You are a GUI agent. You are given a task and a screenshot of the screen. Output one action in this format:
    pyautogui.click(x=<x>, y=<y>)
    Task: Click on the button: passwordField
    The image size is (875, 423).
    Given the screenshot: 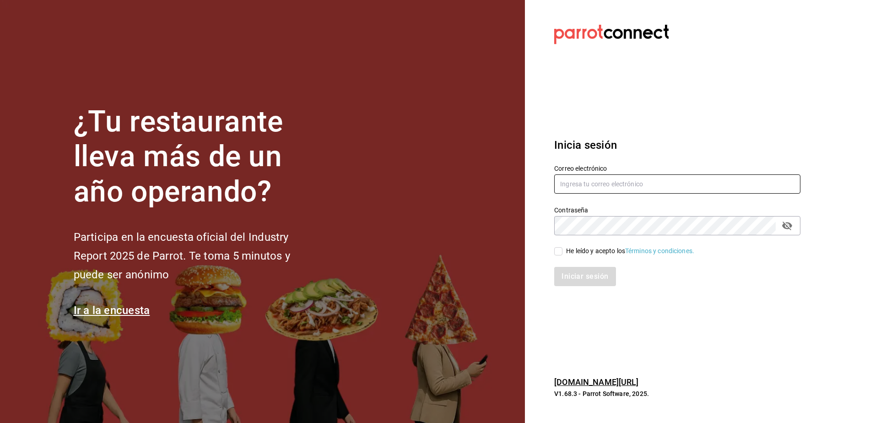 What is the action you would take?
    pyautogui.click(x=787, y=226)
    